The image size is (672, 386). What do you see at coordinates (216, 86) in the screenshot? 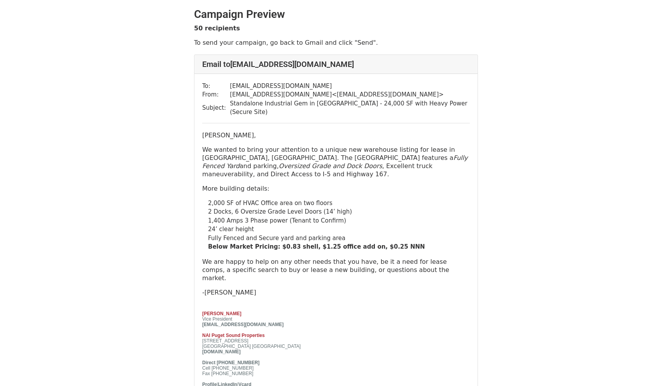
I see `td: To:` at bounding box center [216, 86].